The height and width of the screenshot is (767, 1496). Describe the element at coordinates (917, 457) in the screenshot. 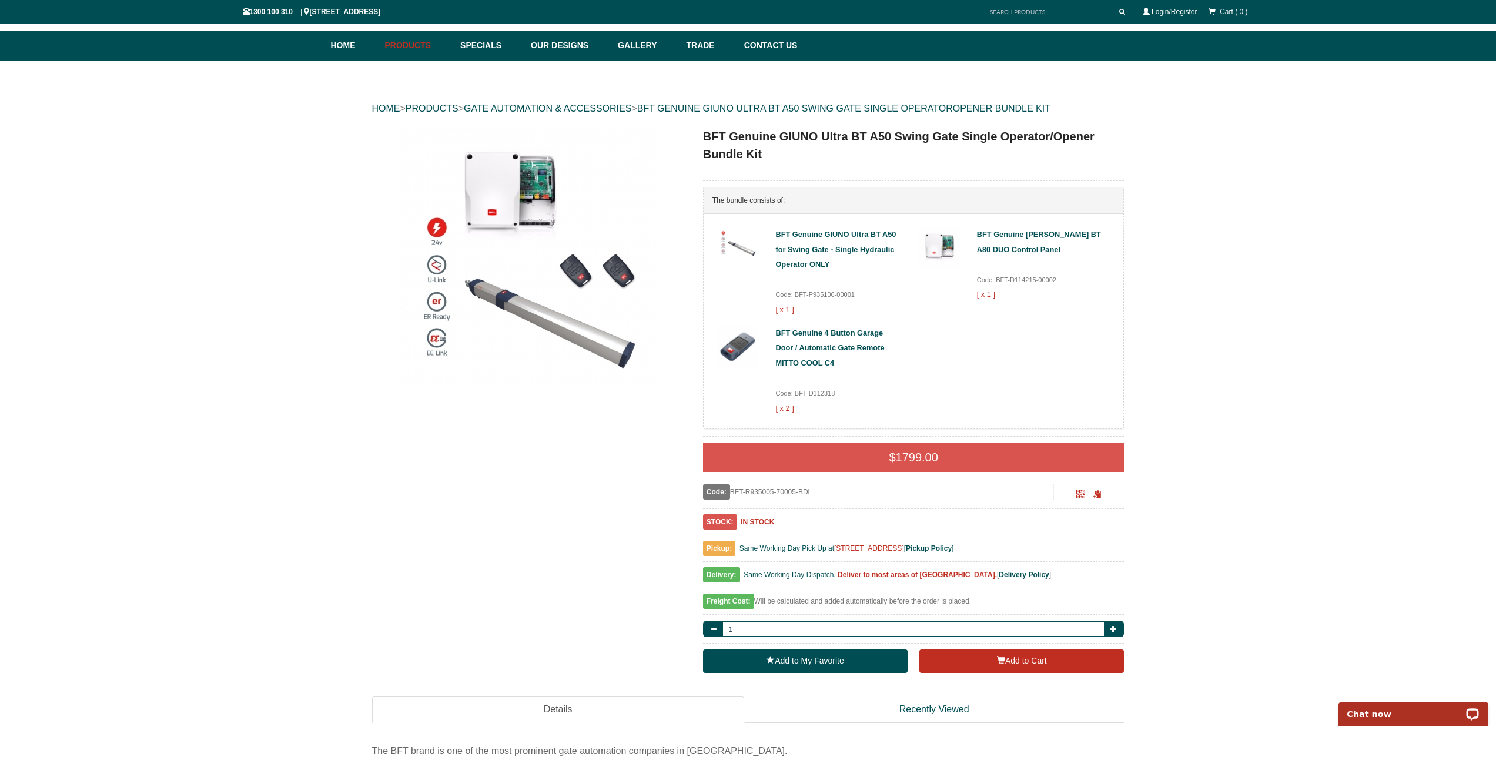

I see `span: 1799.00` at that location.